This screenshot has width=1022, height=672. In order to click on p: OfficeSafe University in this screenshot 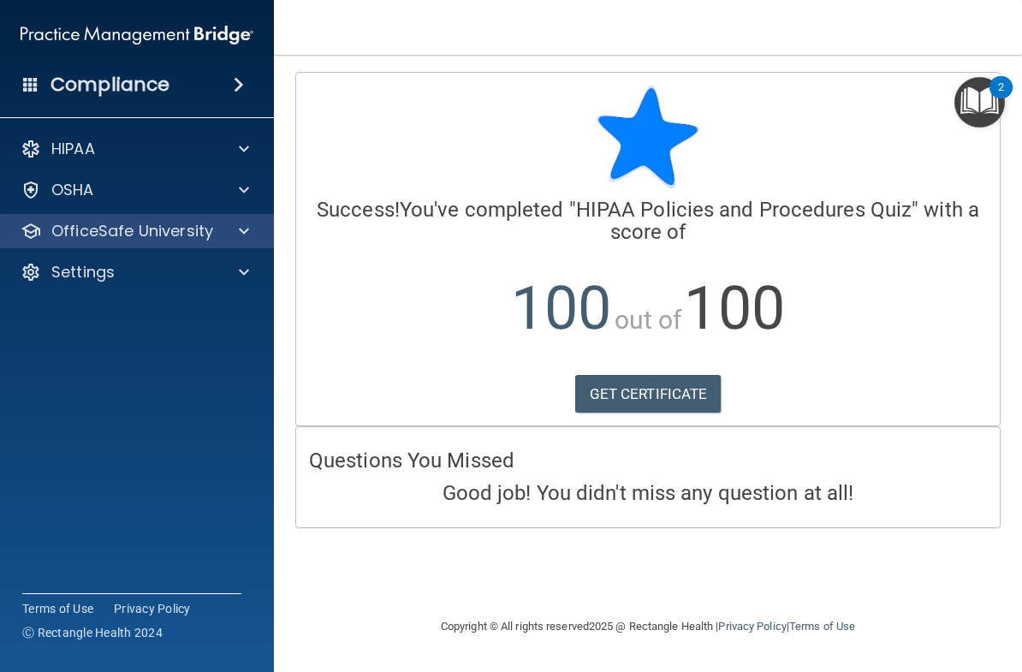, I will do `click(132, 231)`.